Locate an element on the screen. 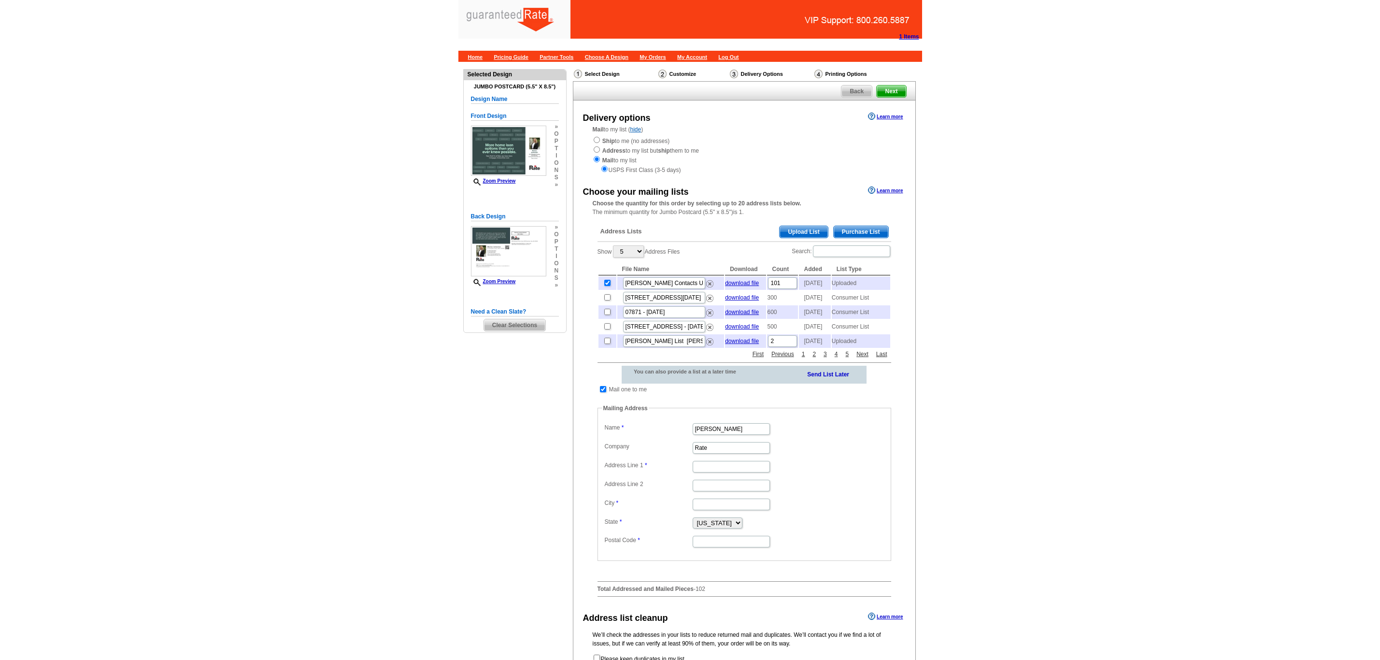 Image resolution: width=1380 pixels, height=660 pixels. div: to me (no addresses) to my list but them to me to my list is located at coordinates (744, 155).